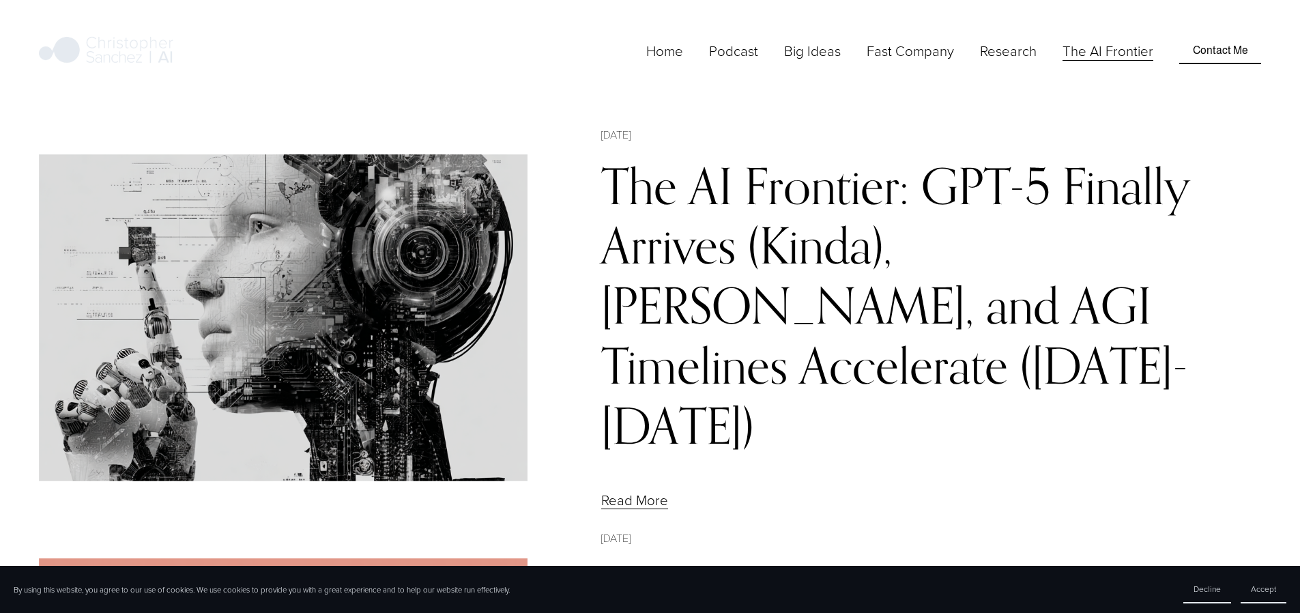  I want to click on p: By using this website, you agree to our use of cookies. We use cookies to provide you with a grea..., so click(261, 590).